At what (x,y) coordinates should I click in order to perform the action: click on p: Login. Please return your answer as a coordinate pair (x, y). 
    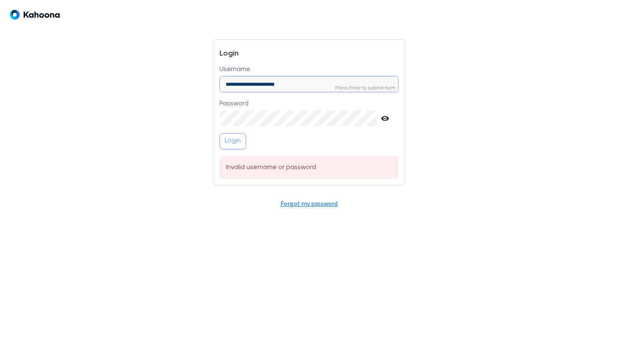
    Looking at the image, I should click on (232, 141).